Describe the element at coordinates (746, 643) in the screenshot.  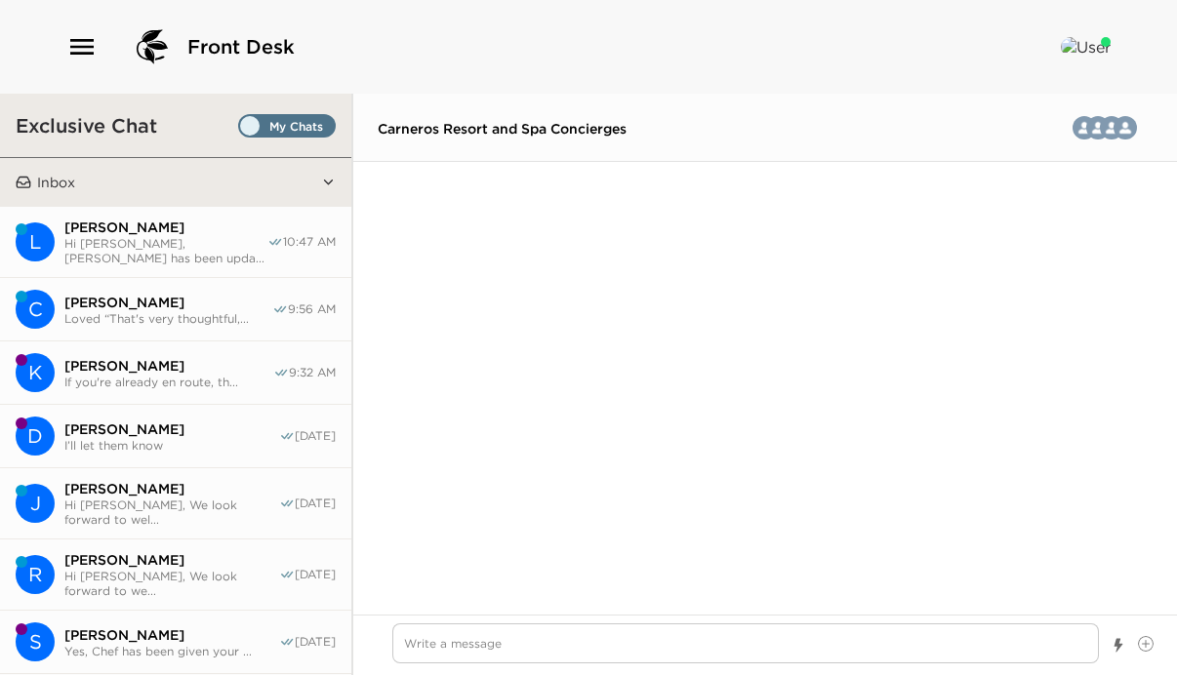
I see `textarea: Write a message` at that location.